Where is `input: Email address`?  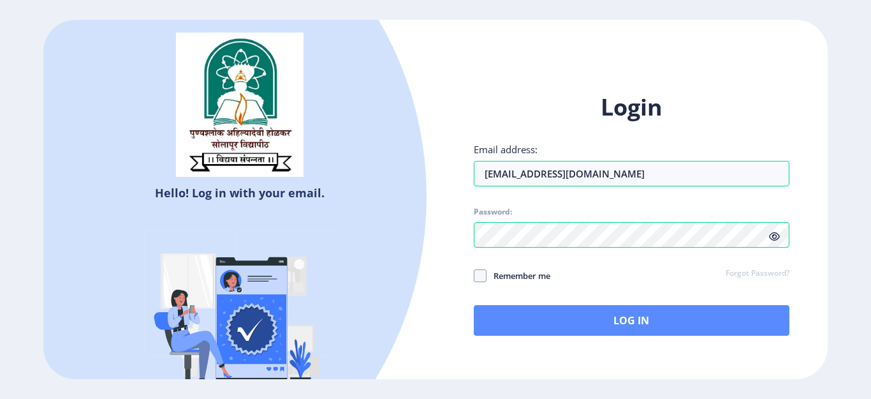
input: Email address is located at coordinates (631, 173).